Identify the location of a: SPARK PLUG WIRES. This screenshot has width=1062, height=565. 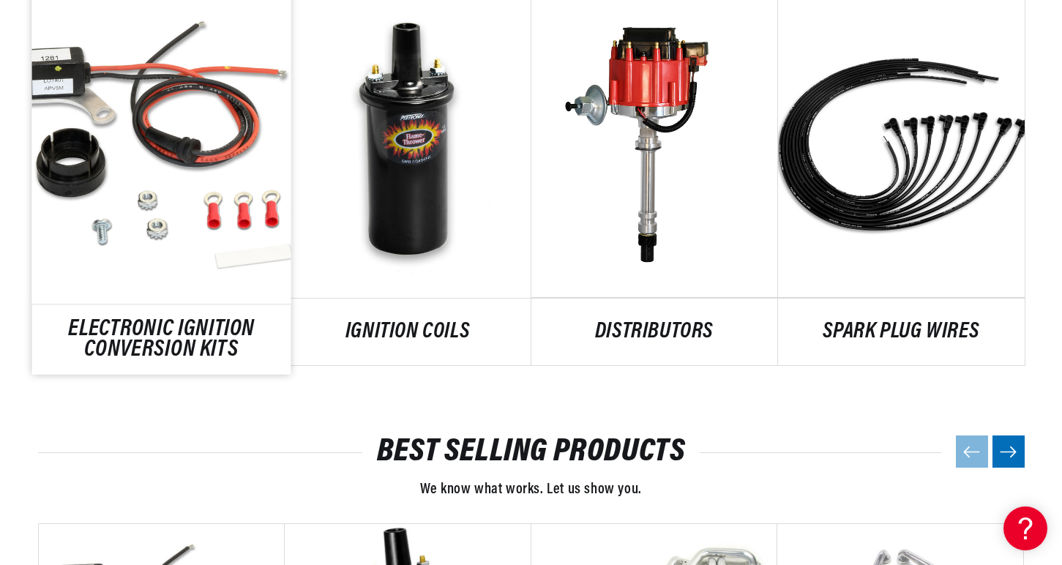
(901, 332).